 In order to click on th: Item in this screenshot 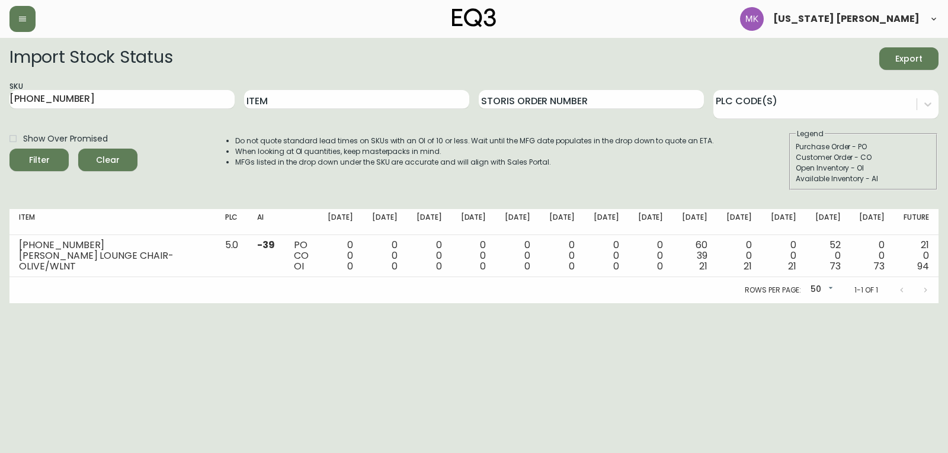, I will do `click(113, 222)`.